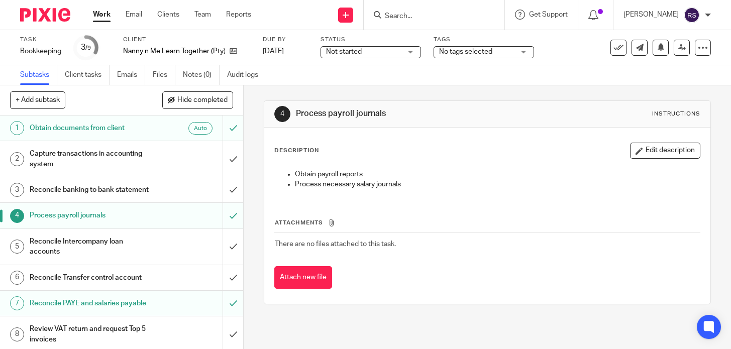 This screenshot has width=731, height=349. I want to click on p: Nanny n Me Learn Together (Pty) Ltd, so click(174, 51).